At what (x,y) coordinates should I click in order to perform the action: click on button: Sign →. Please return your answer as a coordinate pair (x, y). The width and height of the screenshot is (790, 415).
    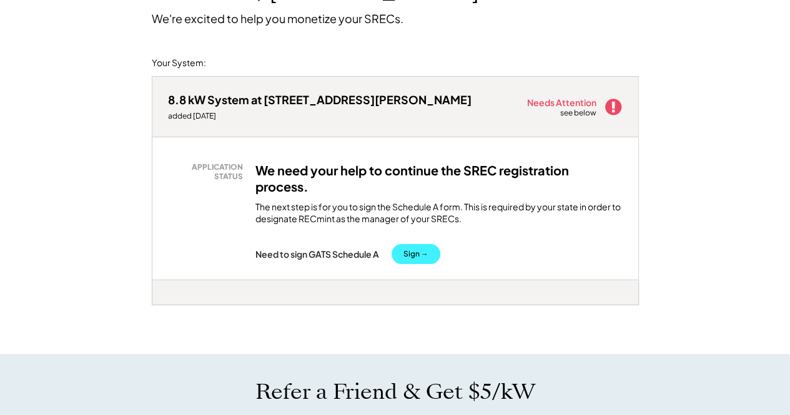
    Looking at the image, I should click on (416, 254).